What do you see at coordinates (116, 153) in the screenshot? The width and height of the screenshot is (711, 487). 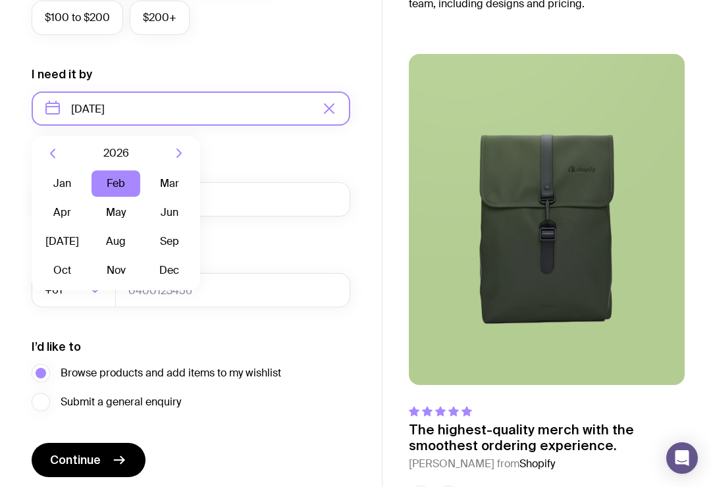 I see `span: 2026` at bounding box center [116, 153].